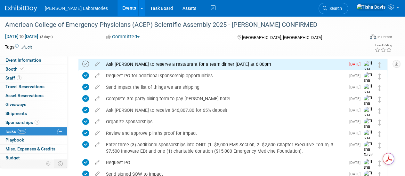 The height and width of the screenshot is (176, 405). What do you see at coordinates (18, 47) in the screenshot?
I see `td: Tags` at bounding box center [18, 47].